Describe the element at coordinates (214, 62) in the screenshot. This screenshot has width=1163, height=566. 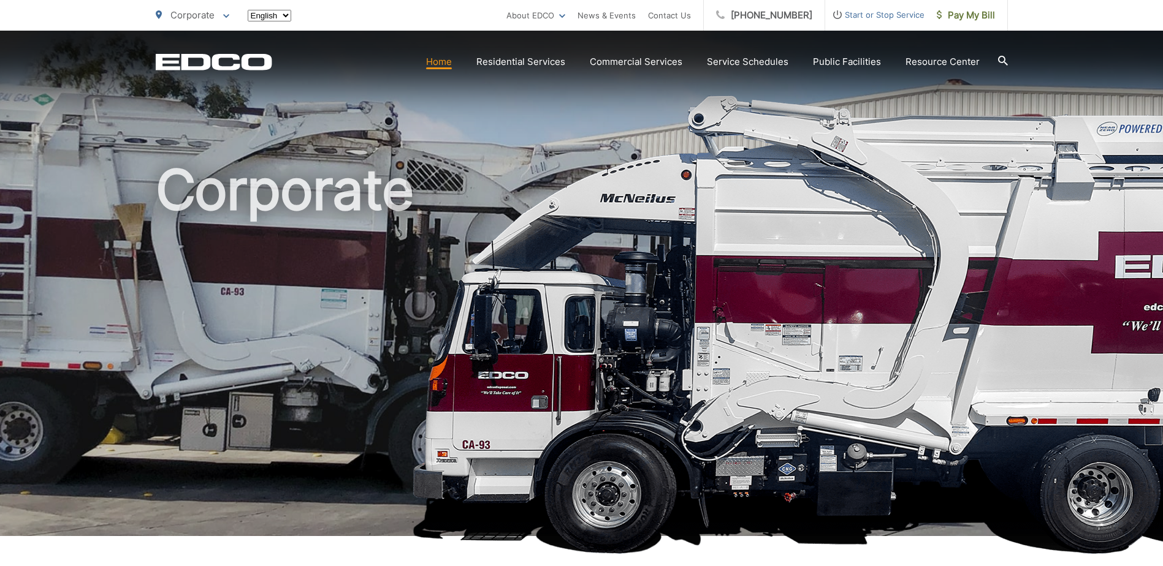
I see `a: EDCD logo. Return to the homepage.` at that location.